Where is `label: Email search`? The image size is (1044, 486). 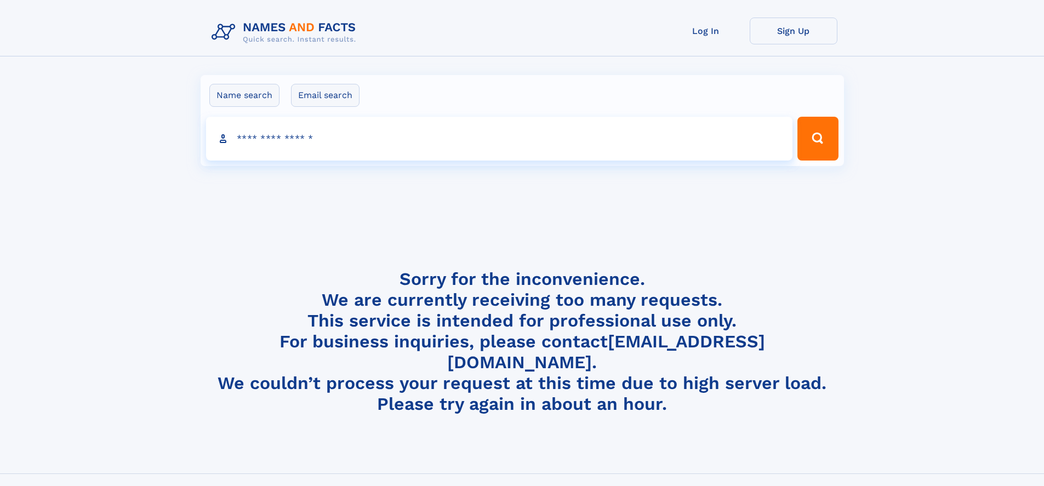 label: Email search is located at coordinates (325, 95).